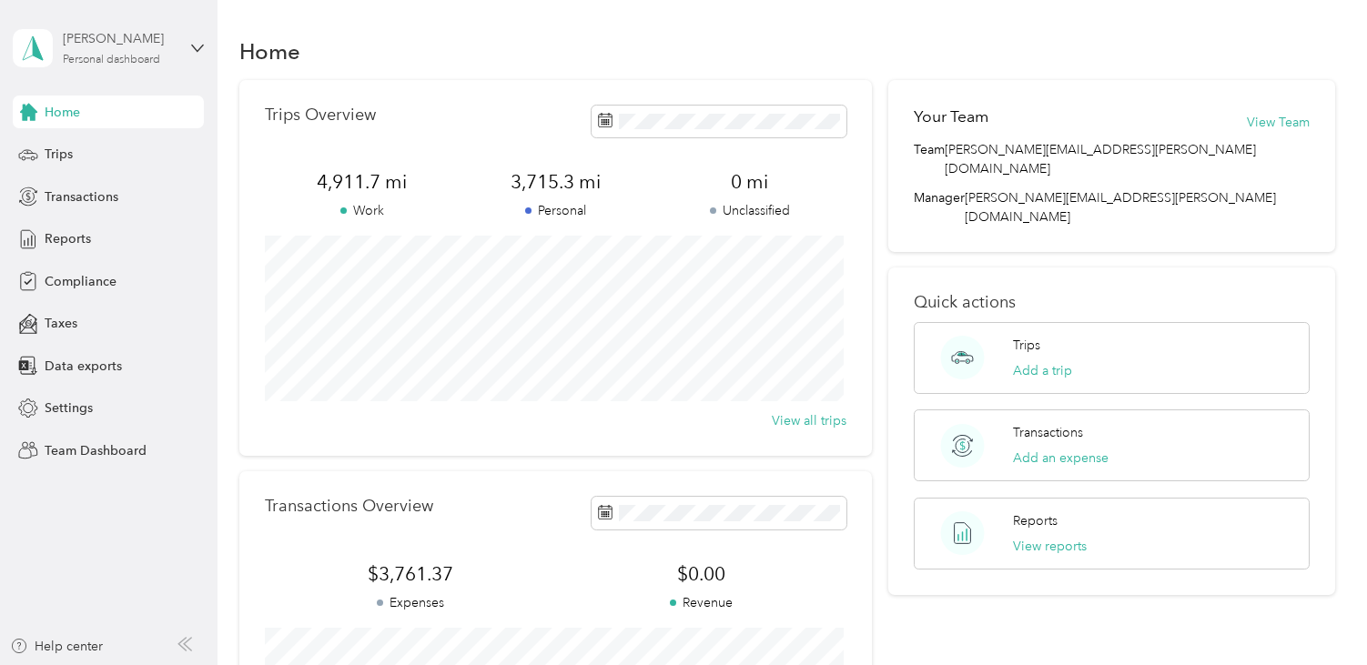 Image resolution: width=1367 pixels, height=665 pixels. What do you see at coordinates (1027, 345) in the screenshot?
I see `p: Trips` at bounding box center [1027, 345].